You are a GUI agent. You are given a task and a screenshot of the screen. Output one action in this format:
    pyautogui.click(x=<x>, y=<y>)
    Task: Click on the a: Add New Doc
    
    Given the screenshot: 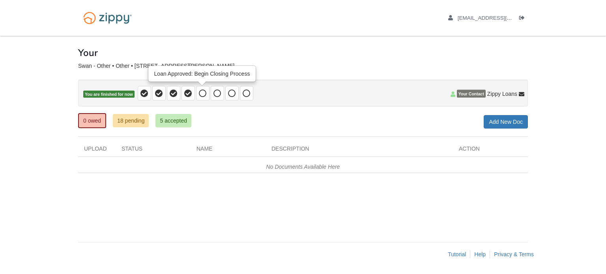 What is the action you would take?
    pyautogui.click(x=506, y=122)
    